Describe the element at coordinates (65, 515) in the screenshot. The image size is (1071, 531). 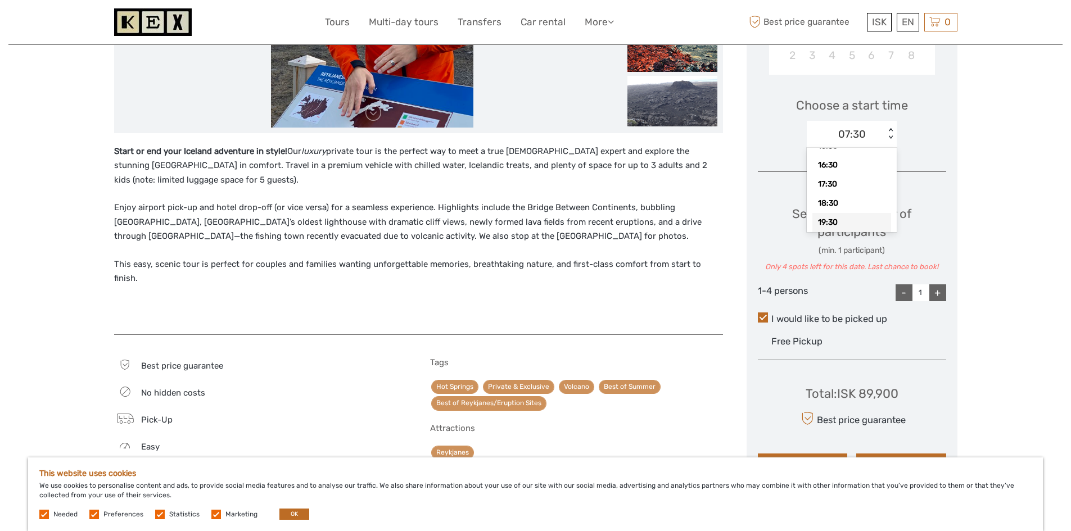
I see `label: Needed` at that location.